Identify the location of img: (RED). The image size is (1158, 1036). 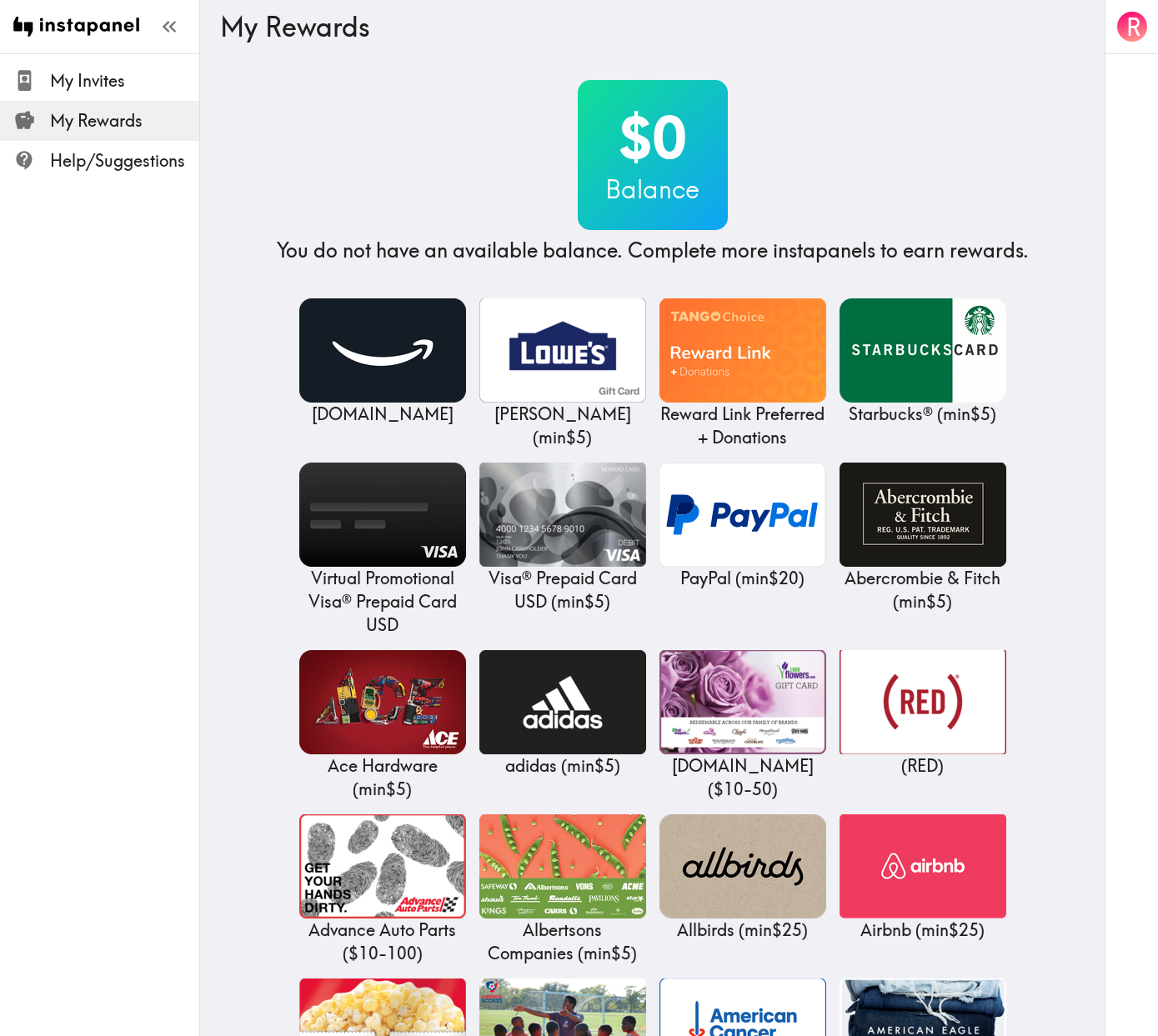
(922, 702).